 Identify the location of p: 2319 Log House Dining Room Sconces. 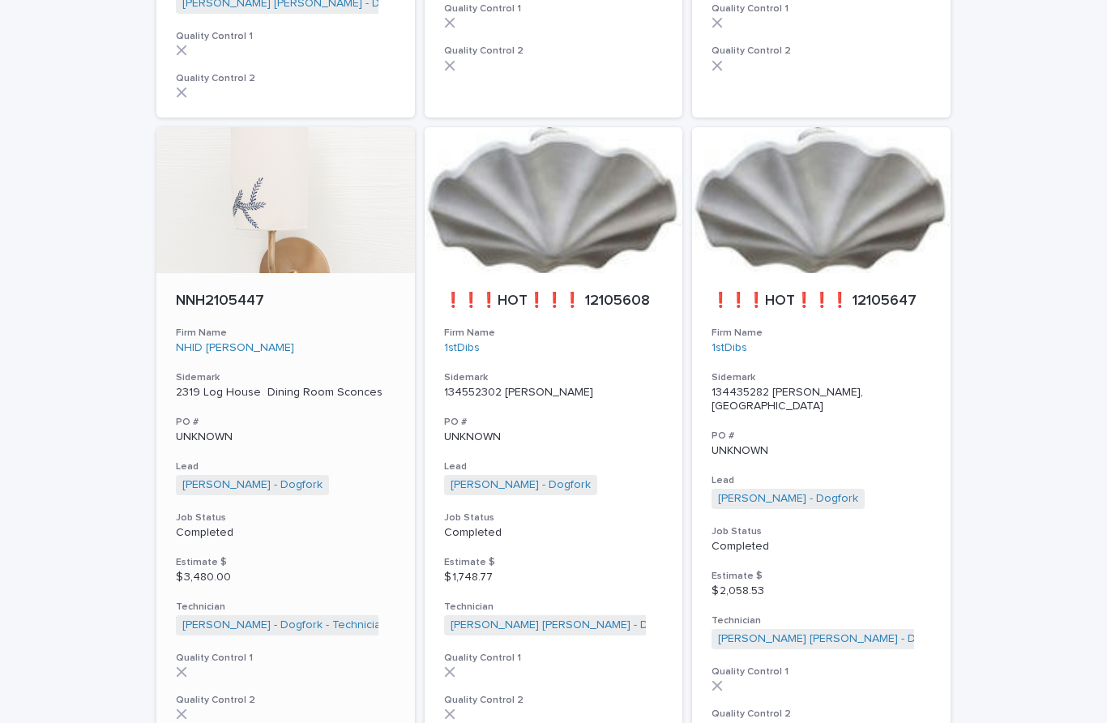
(285, 392).